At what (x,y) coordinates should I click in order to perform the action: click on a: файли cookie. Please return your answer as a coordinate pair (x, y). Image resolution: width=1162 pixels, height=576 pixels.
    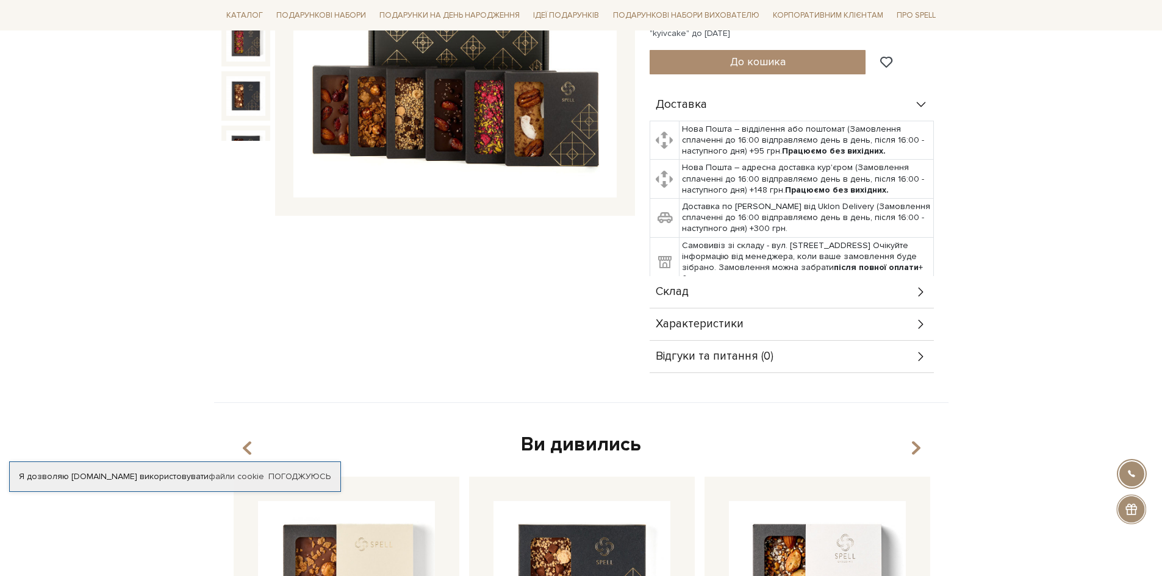
    Looking at the image, I should click on (236, 476).